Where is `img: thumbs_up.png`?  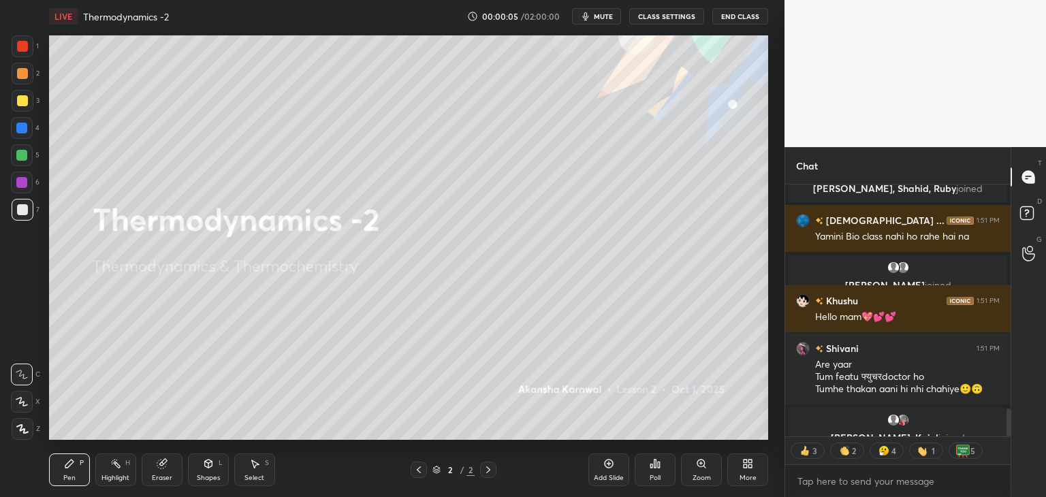 img: thumbs_up.png is located at coordinates (805, 451).